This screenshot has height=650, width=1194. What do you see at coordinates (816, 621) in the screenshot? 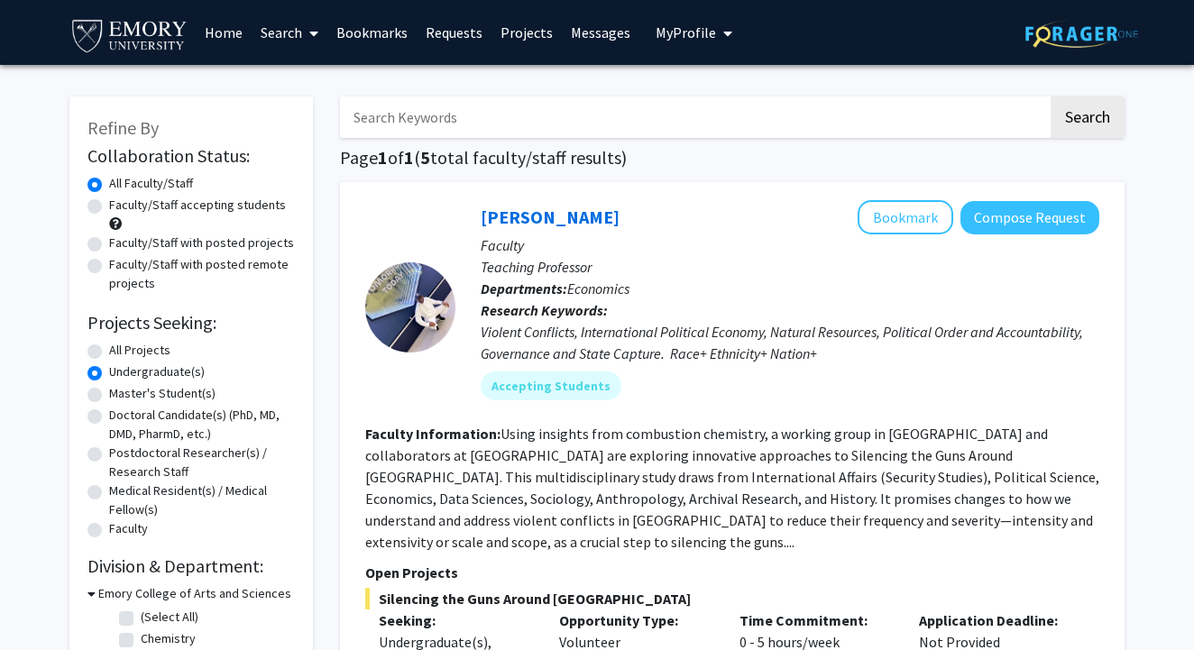
I see `p: Time Commitment:` at bounding box center [816, 621].